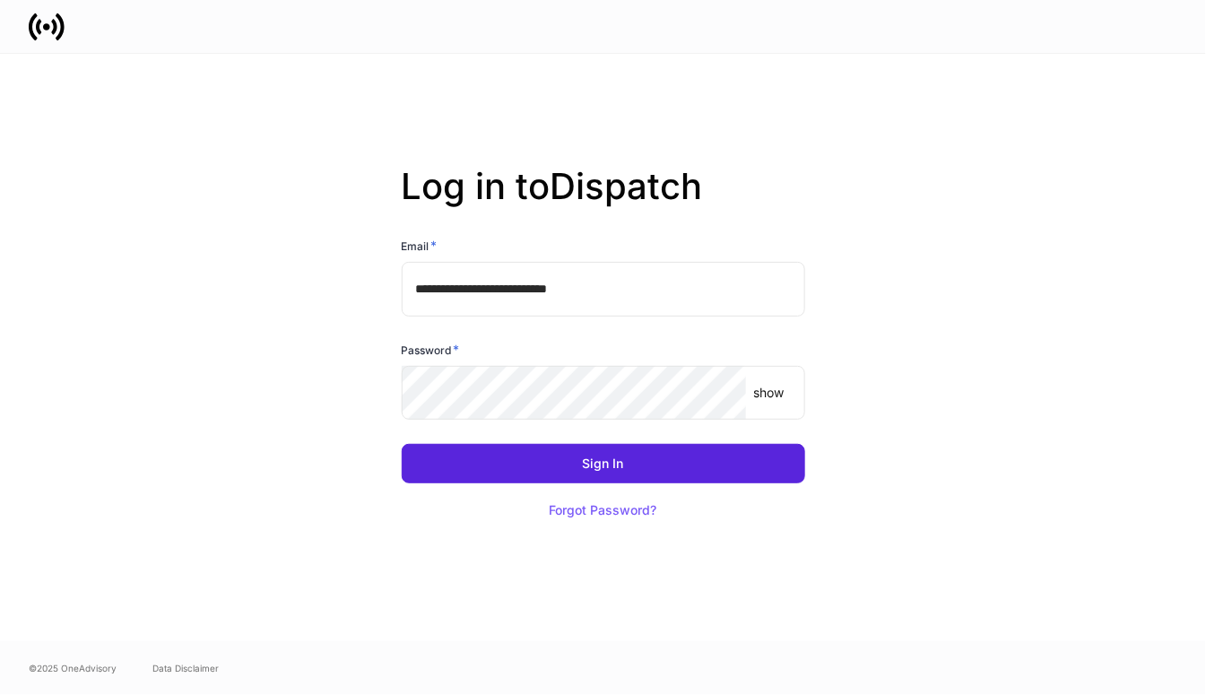 The width and height of the screenshot is (1206, 695). What do you see at coordinates (186, 668) in the screenshot?
I see `a: Data Disclaimer` at bounding box center [186, 668].